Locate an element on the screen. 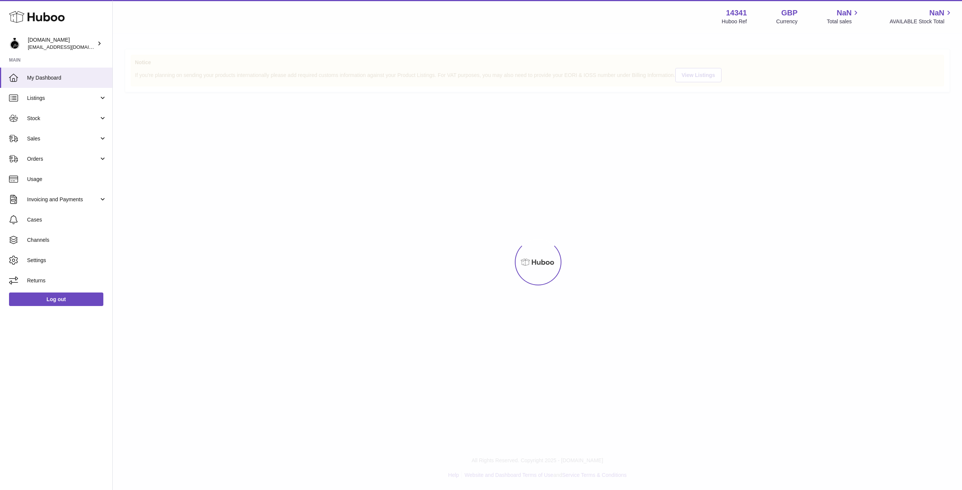 Image resolution: width=962 pixels, height=490 pixels. span: Total sales is located at coordinates (843, 21).